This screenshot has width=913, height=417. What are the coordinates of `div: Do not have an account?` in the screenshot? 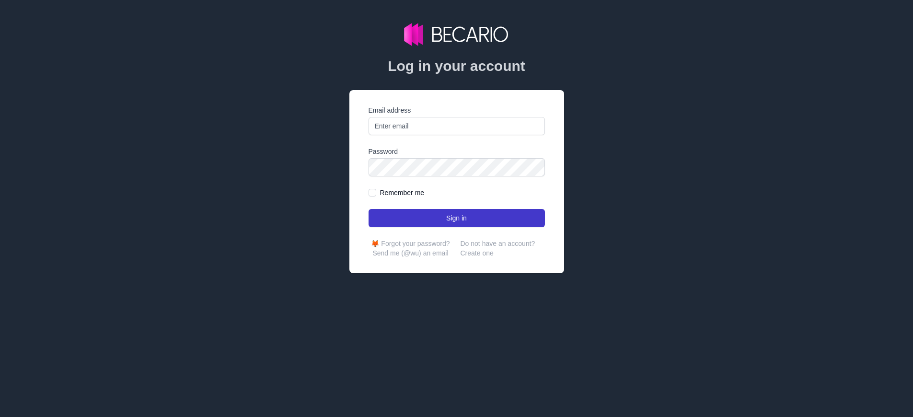 It's located at (503, 248).